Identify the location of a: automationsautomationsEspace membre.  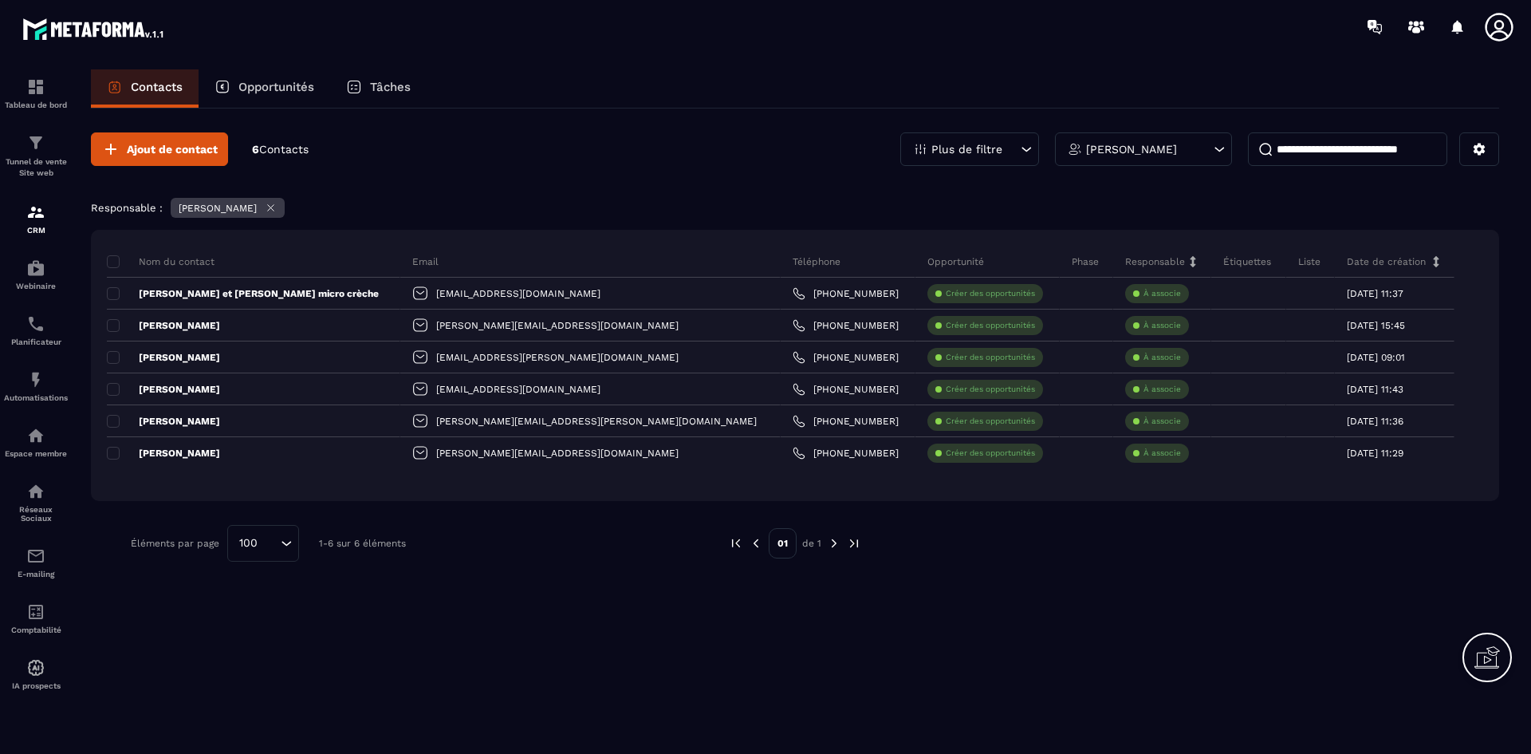
(36, 442).